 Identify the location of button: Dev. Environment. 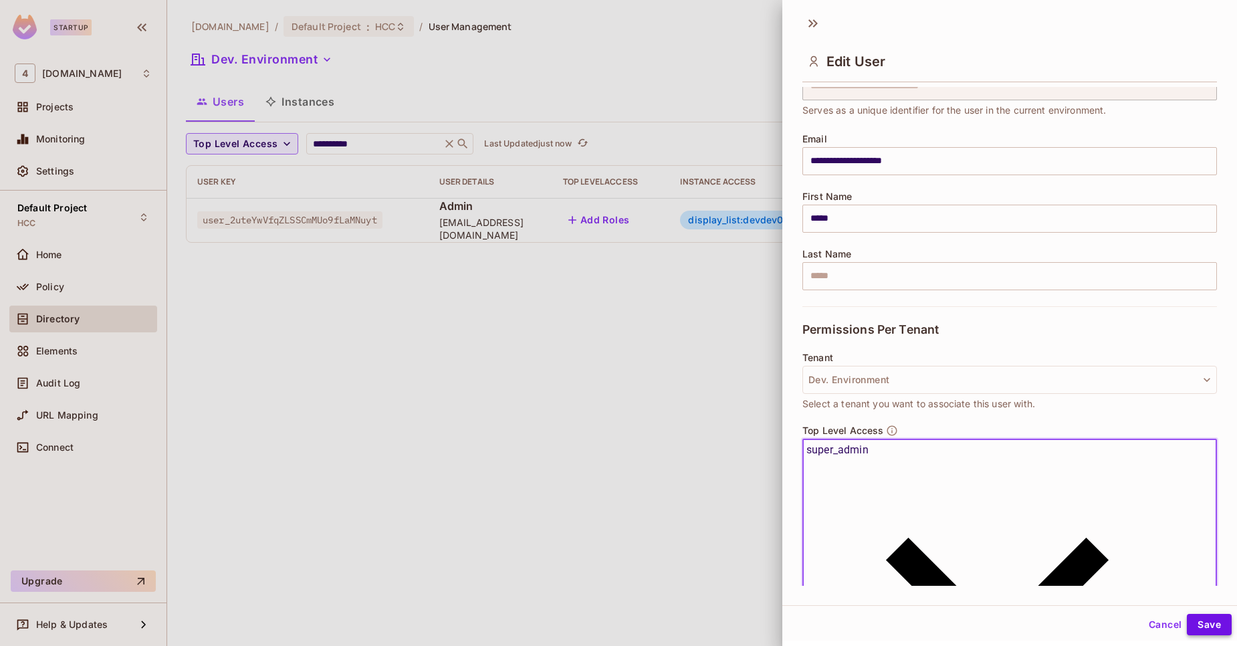
(1010, 380).